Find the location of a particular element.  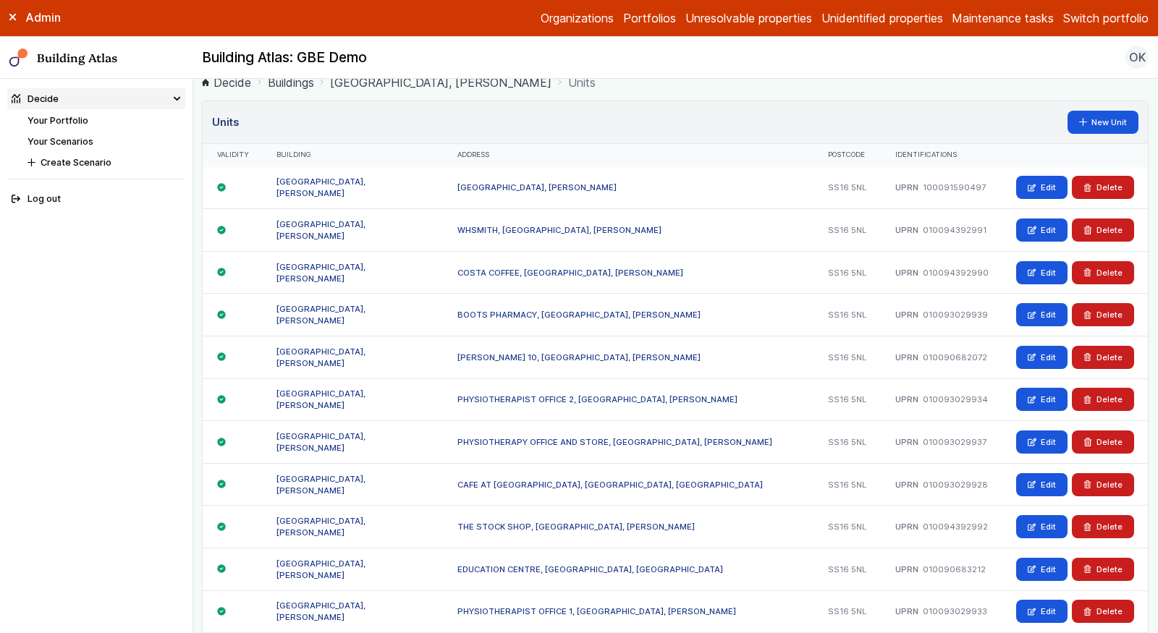

a: Portfolios is located at coordinates (649, 18).